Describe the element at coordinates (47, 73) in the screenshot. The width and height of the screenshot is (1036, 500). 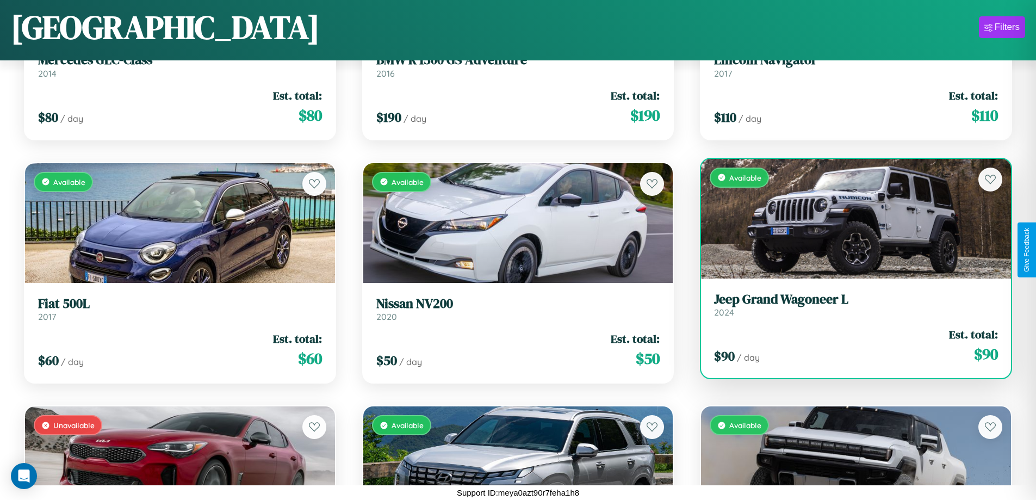
I see `span: 2014` at that location.